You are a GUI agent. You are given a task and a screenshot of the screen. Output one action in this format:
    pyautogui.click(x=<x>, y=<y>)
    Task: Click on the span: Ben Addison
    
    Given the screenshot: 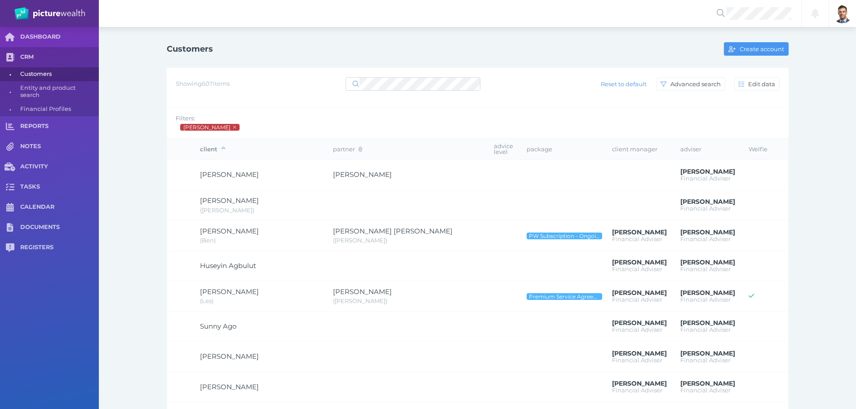 What is the action you would take?
    pyautogui.click(x=229, y=231)
    